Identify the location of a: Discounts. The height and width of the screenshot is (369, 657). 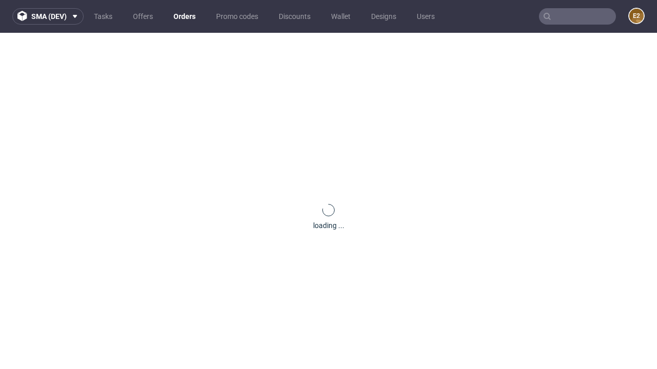
(295, 16).